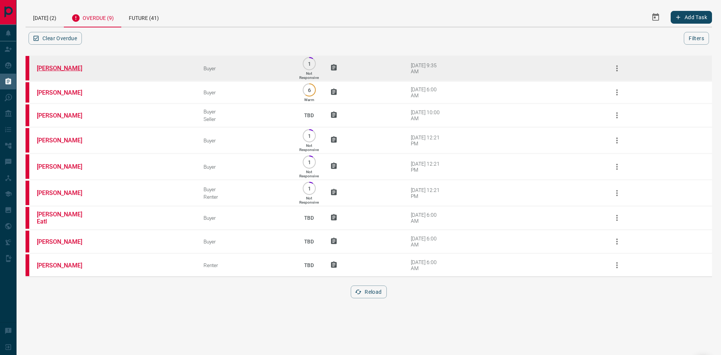 Image resolution: width=721 pixels, height=355 pixels. What do you see at coordinates (369, 292) in the screenshot?
I see `button: Reload` at bounding box center [369, 292].